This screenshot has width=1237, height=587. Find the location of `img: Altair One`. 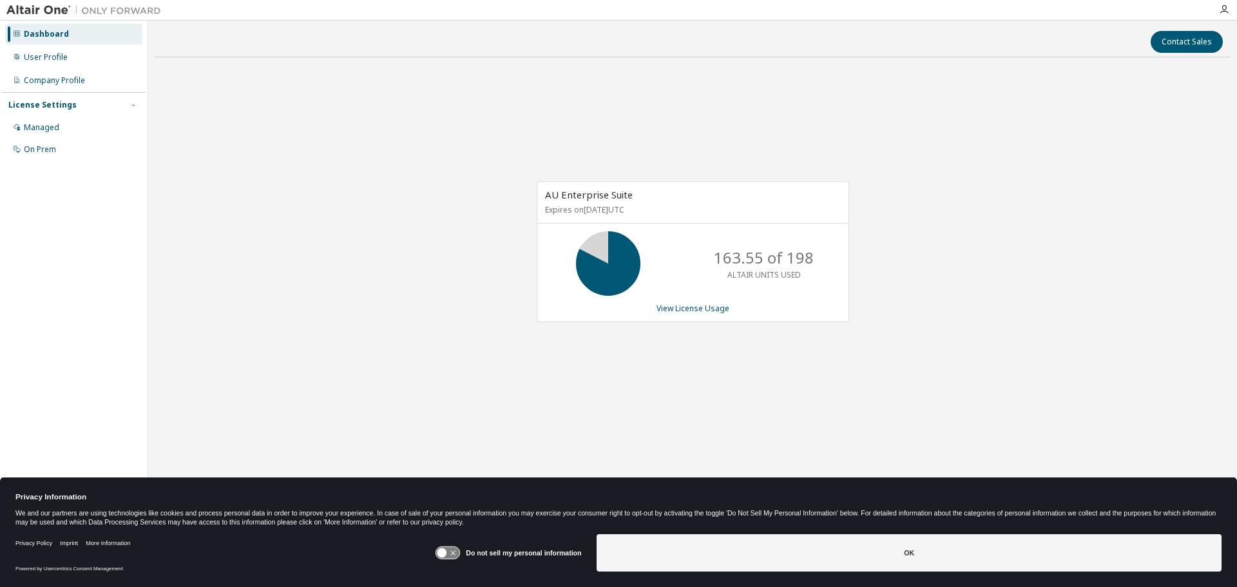

img: Altair One is located at coordinates (87, 10).